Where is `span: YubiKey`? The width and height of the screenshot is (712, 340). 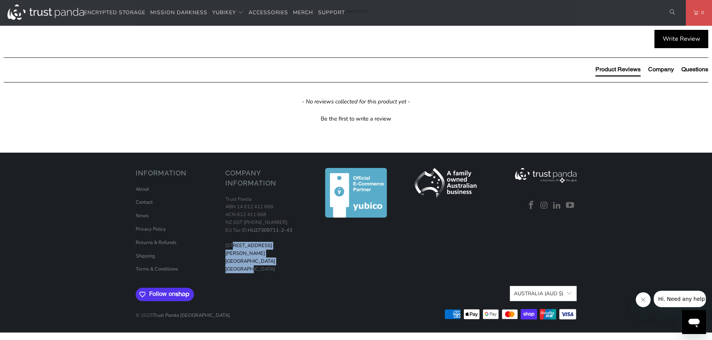 span: YubiKey is located at coordinates (224, 12).